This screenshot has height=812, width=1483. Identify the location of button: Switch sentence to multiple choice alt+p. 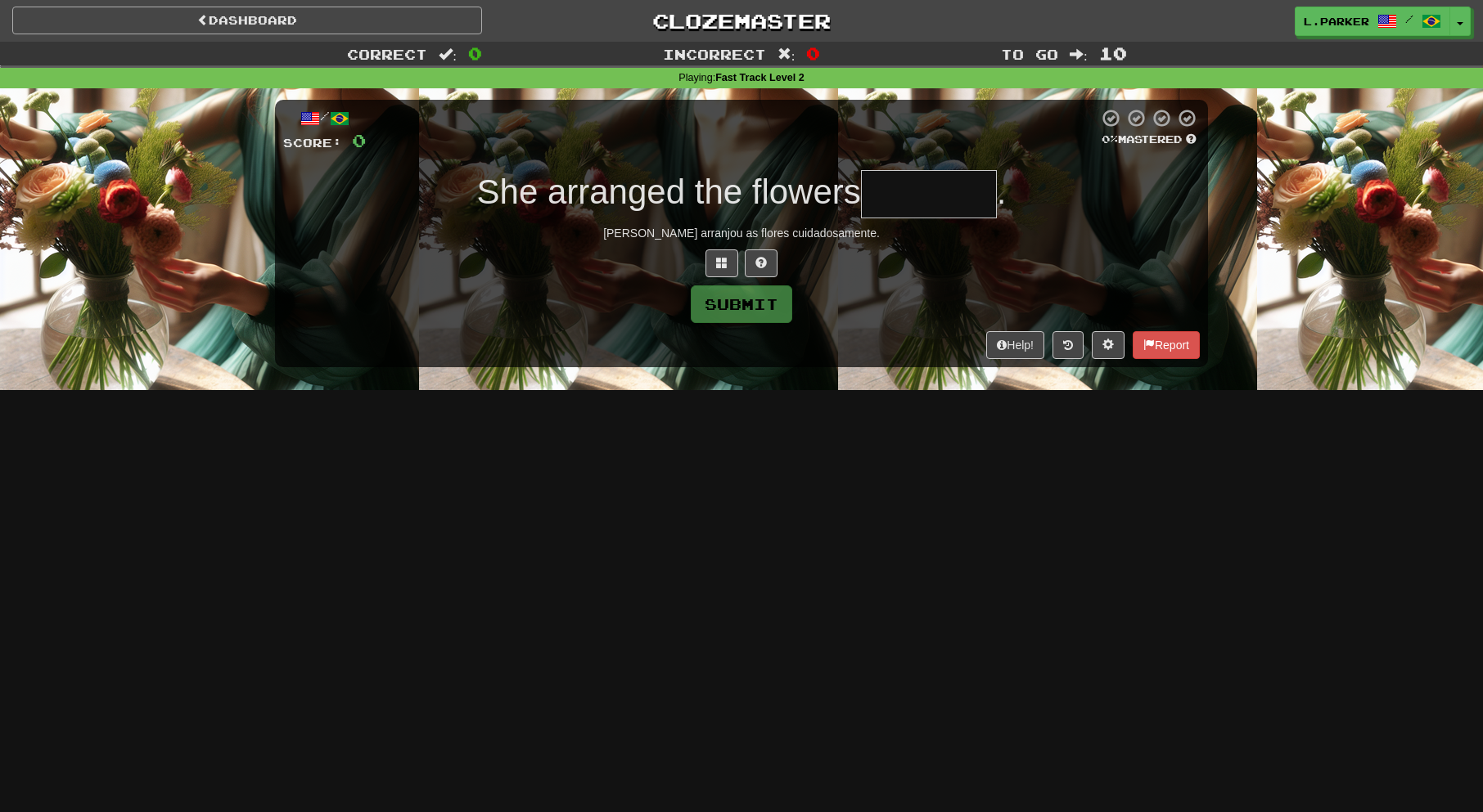
(722, 264).